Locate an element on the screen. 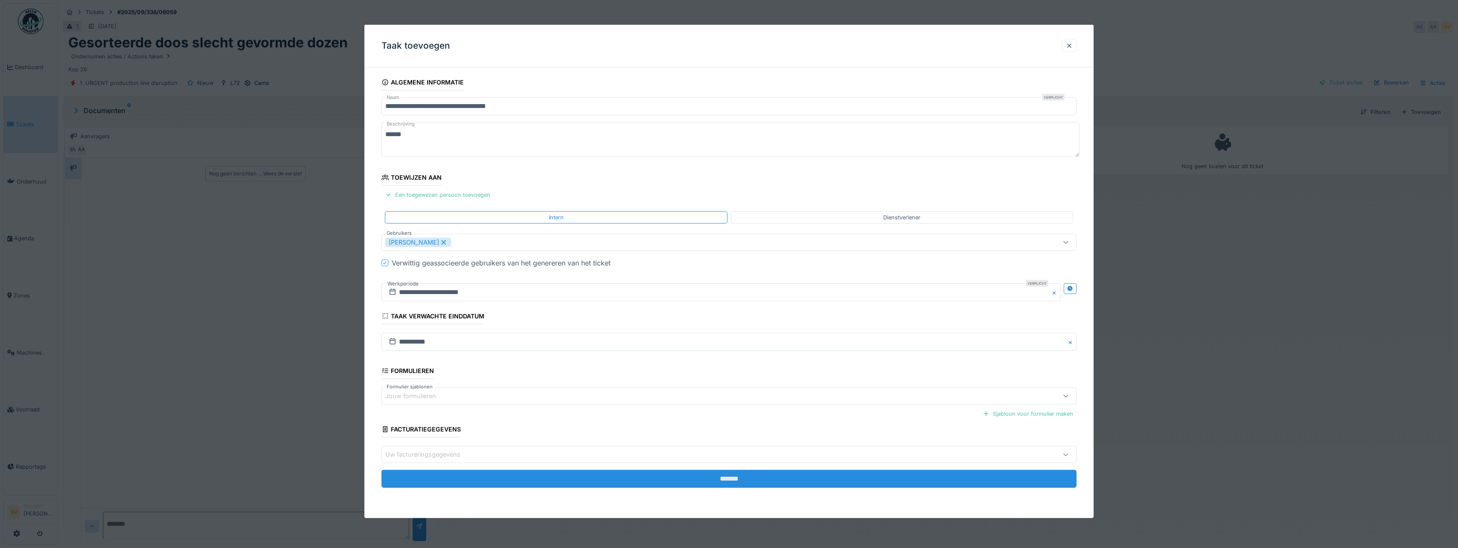 The image size is (1458, 548). label: Naam is located at coordinates (393, 97).